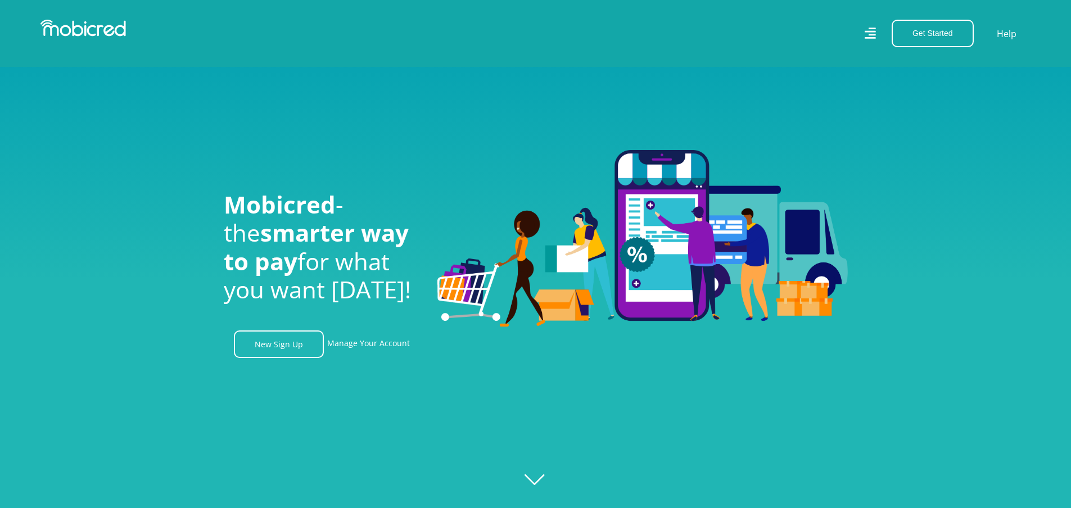 This screenshot has height=508, width=1071. I want to click on a: Help, so click(1006, 34).